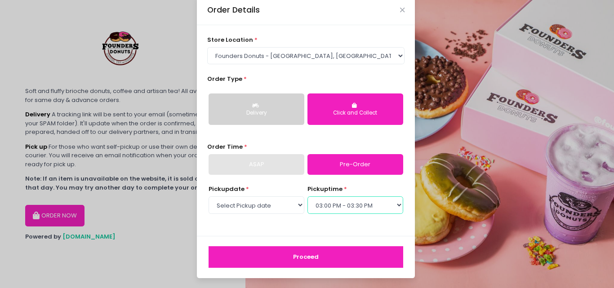  What do you see at coordinates (230, 40) in the screenshot?
I see `span: store location` at bounding box center [230, 40].